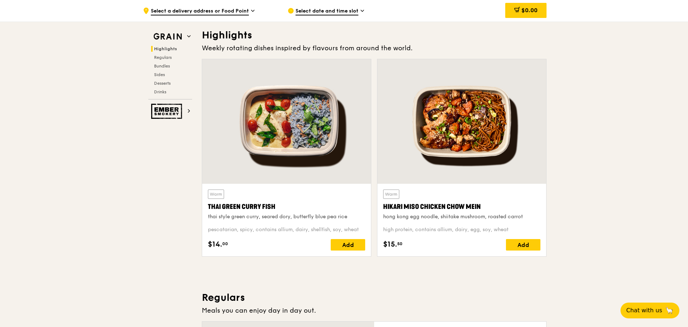 Image resolution: width=688 pixels, height=327 pixels. Describe the element at coordinates (168, 37) in the screenshot. I see `img: Grain web logo` at that location.